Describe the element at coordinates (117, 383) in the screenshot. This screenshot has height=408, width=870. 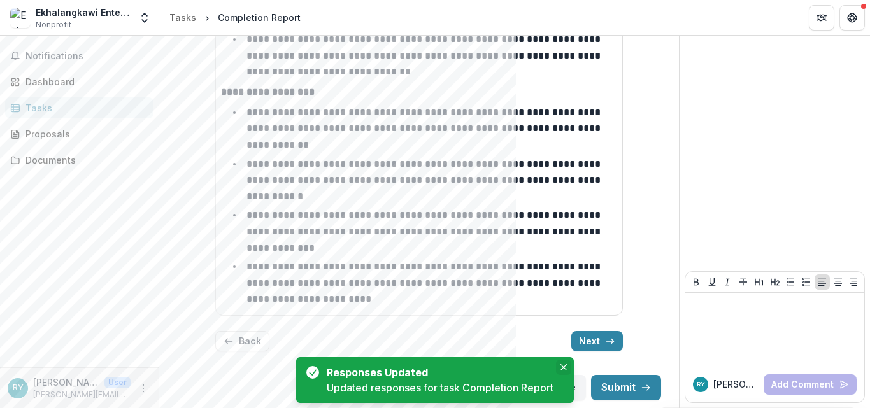
I see `p: User` at that location.